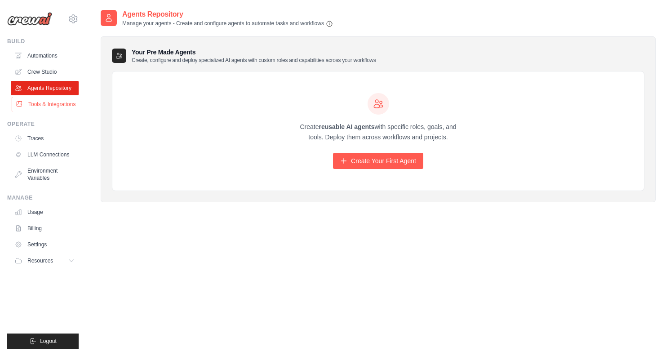 The height and width of the screenshot is (356, 670). Describe the element at coordinates (44, 138) in the screenshot. I see `a: Traces` at that location.